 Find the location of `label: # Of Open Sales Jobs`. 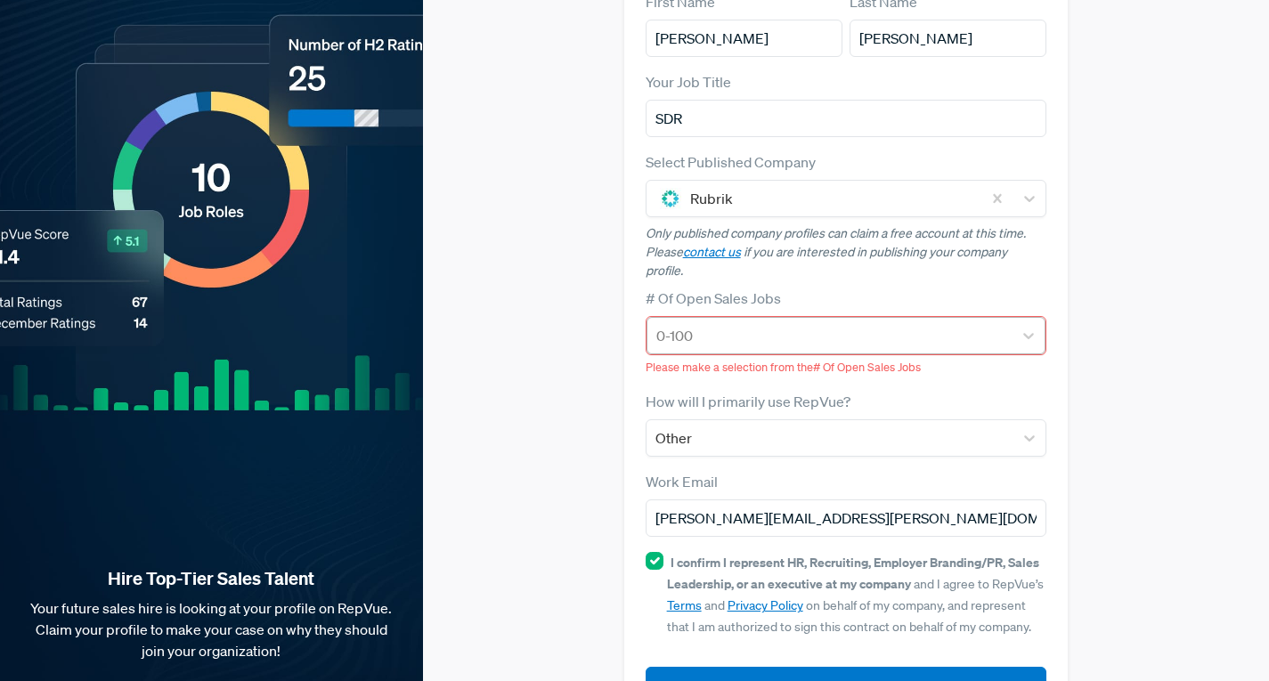

label: # Of Open Sales Jobs is located at coordinates (713, 298).